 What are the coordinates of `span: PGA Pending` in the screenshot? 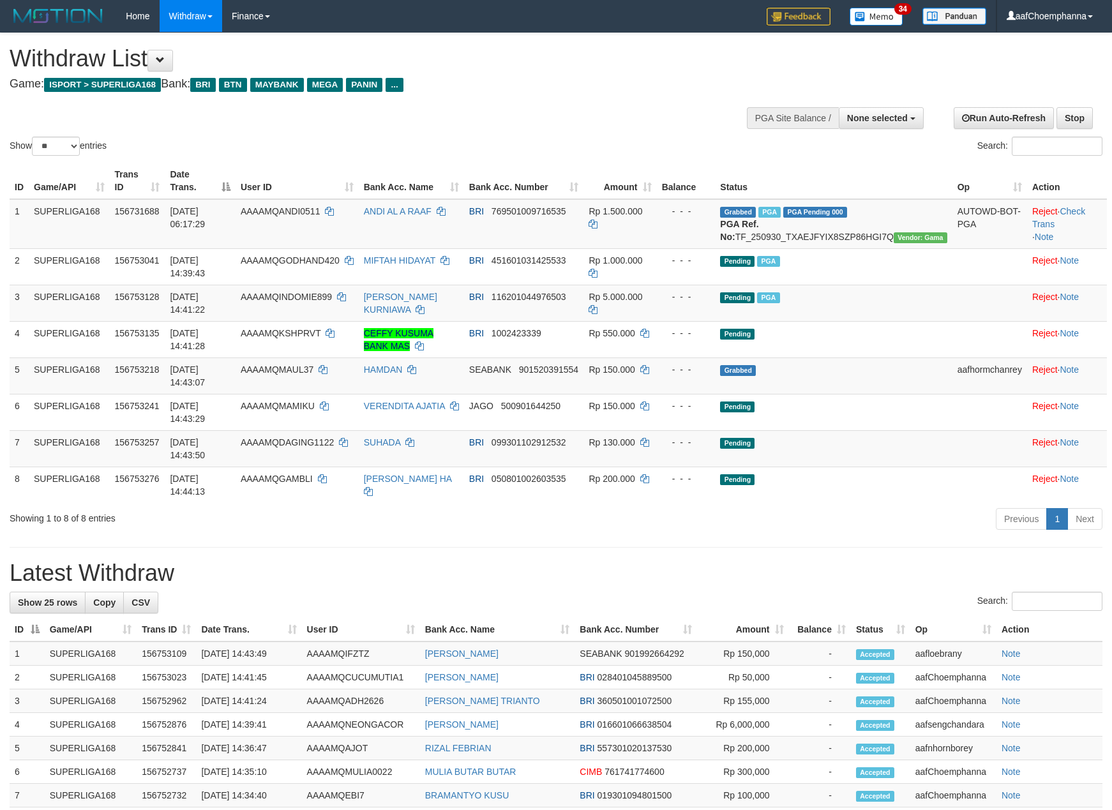 It's located at (815, 212).